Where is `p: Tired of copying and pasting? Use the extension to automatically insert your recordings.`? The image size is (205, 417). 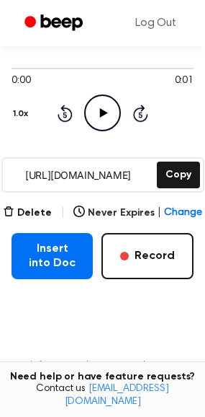 p: Tired of copying and pasting? Use the extension to automatically insert your recordings. is located at coordinates (102, 370).